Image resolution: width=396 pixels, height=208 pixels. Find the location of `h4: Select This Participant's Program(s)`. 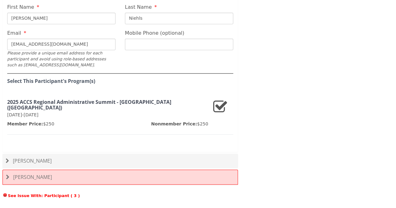

h4: Select This Participant's Program(s) is located at coordinates (120, 81).